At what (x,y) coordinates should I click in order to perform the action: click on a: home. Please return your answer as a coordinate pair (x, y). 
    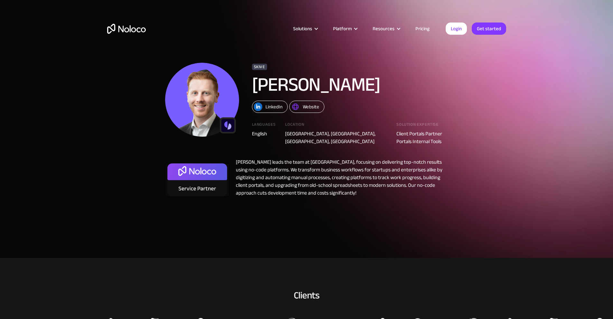
    Looking at the image, I should click on (126, 29).